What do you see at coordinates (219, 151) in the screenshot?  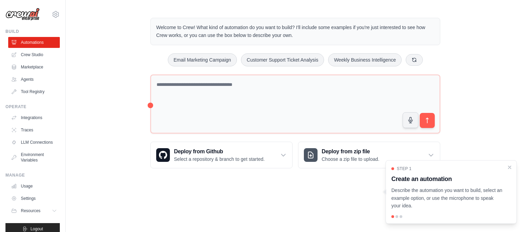 I see `h3: Deploy from Github` at bounding box center [219, 151].